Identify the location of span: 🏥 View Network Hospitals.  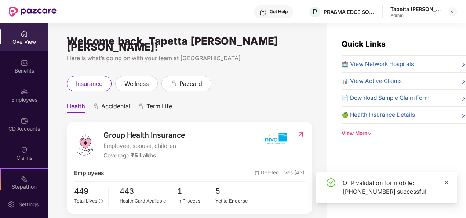
(377, 64).